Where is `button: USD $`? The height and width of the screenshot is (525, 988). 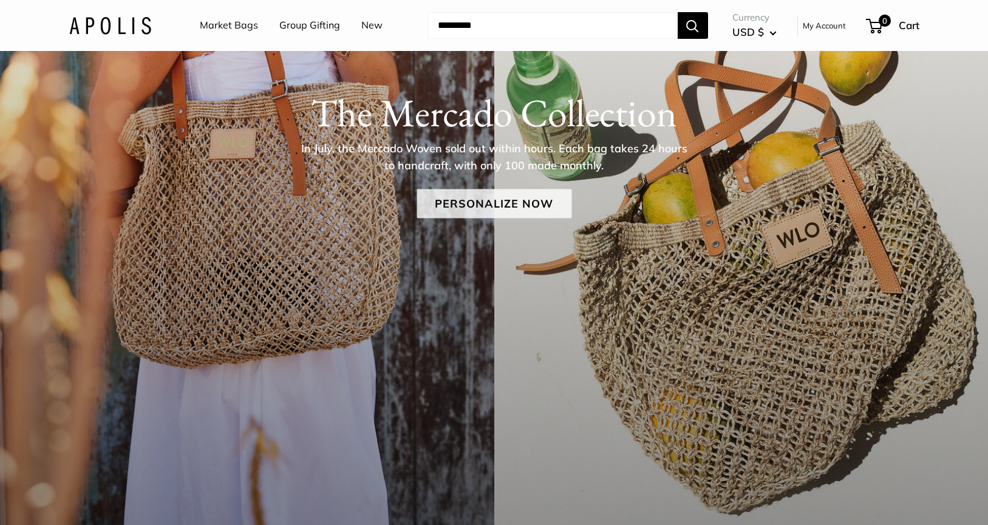 button: USD $ is located at coordinates (754, 32).